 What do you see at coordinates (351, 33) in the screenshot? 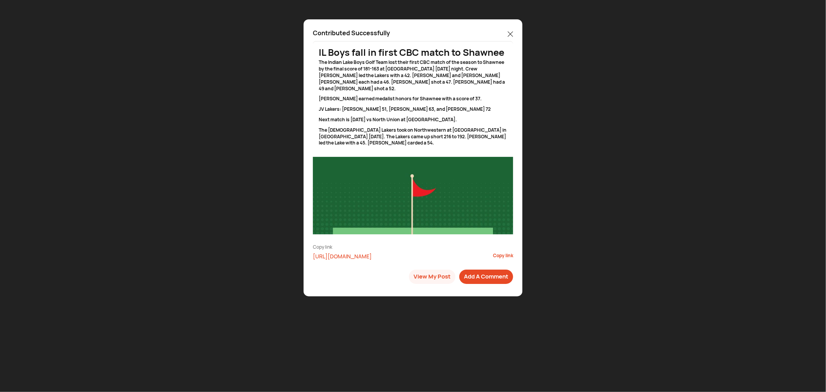
I see `p: Contributed Successfully` at bounding box center [351, 33].